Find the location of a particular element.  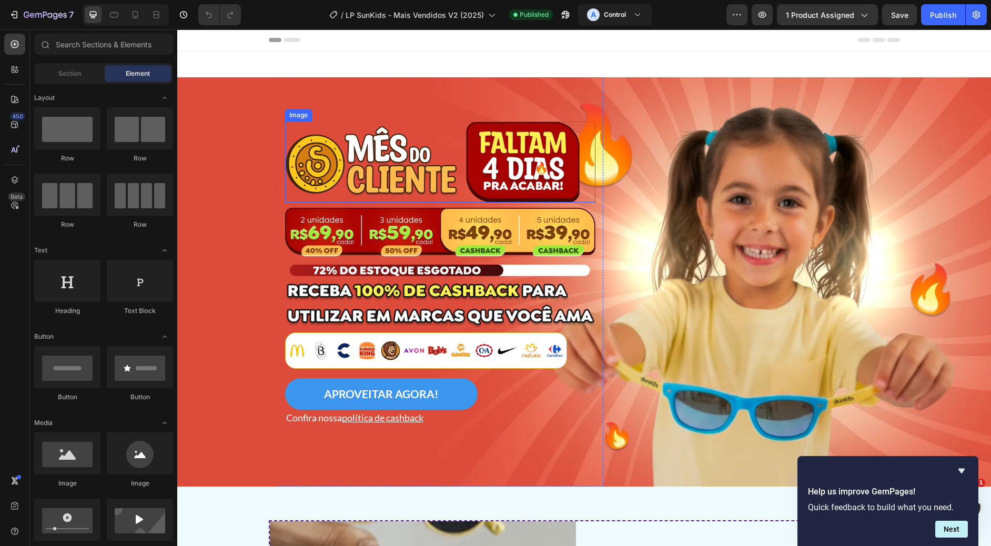

div: Help us improve GemPages! is located at coordinates (888, 501).